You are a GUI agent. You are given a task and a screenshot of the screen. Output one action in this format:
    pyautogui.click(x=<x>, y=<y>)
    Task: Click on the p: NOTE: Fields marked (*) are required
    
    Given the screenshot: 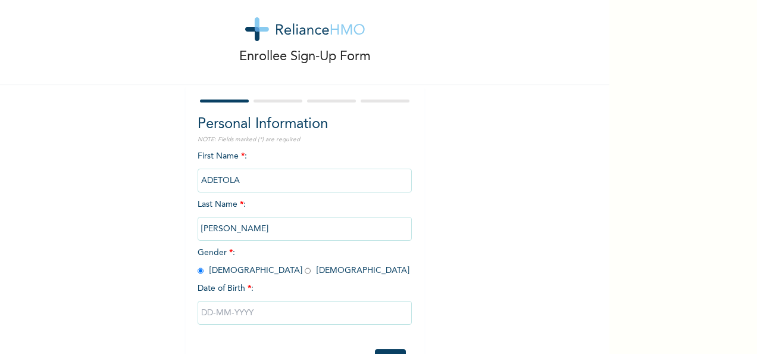 What is the action you would take?
    pyautogui.click(x=305, y=139)
    